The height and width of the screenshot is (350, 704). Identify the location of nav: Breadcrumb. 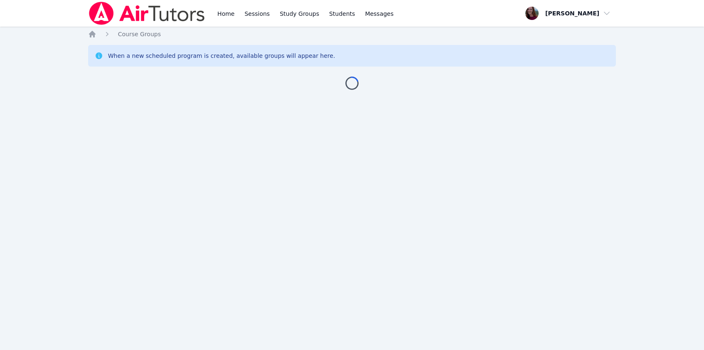
(352, 34).